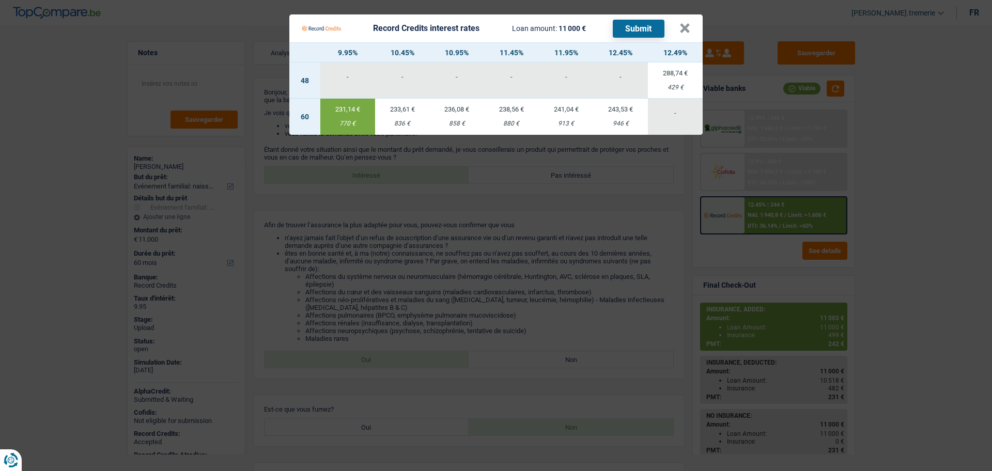 The height and width of the screenshot is (471, 992). What do you see at coordinates (348, 109) in the screenshot?
I see `div: 231,14 €` at bounding box center [348, 109].